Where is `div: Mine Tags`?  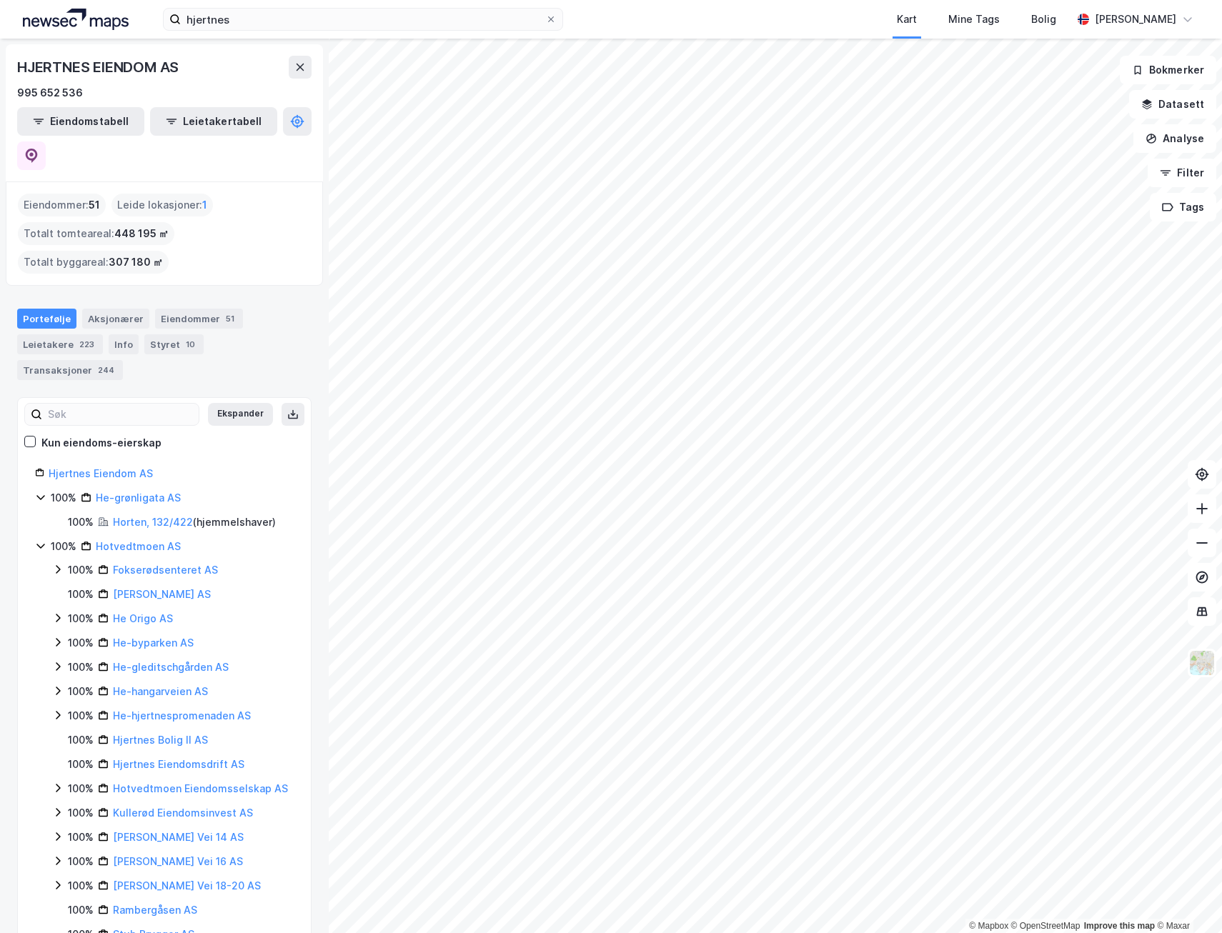
div: Mine Tags is located at coordinates (974, 19).